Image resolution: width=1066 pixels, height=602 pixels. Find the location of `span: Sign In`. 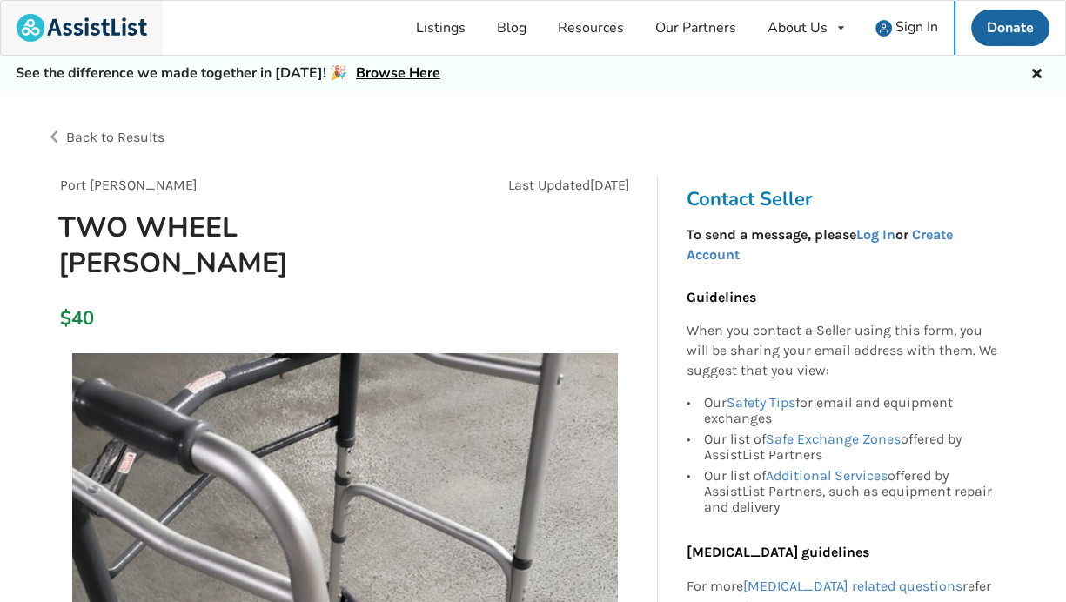

span: Sign In is located at coordinates (916, 27).